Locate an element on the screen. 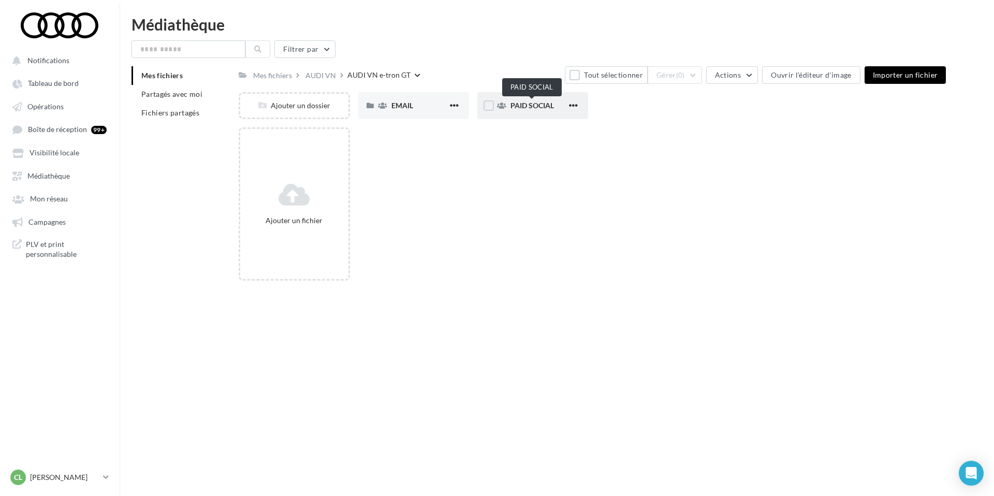 The width and height of the screenshot is (994, 496). button: Tout sélectionner is located at coordinates (606, 75).